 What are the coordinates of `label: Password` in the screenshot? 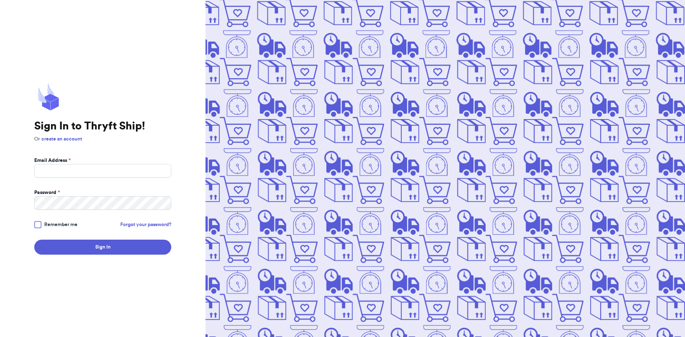 It's located at (47, 193).